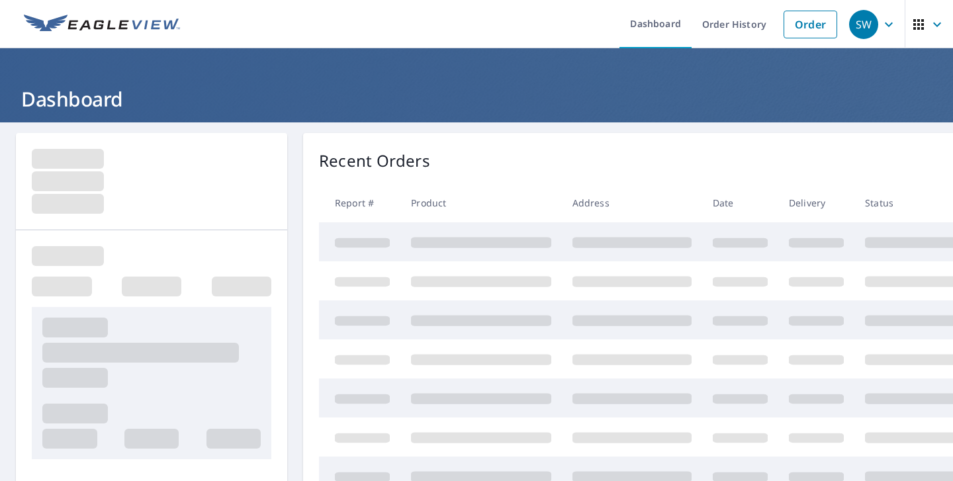 The height and width of the screenshot is (481, 953). What do you see at coordinates (740, 202) in the screenshot?
I see `th: Date` at bounding box center [740, 202].